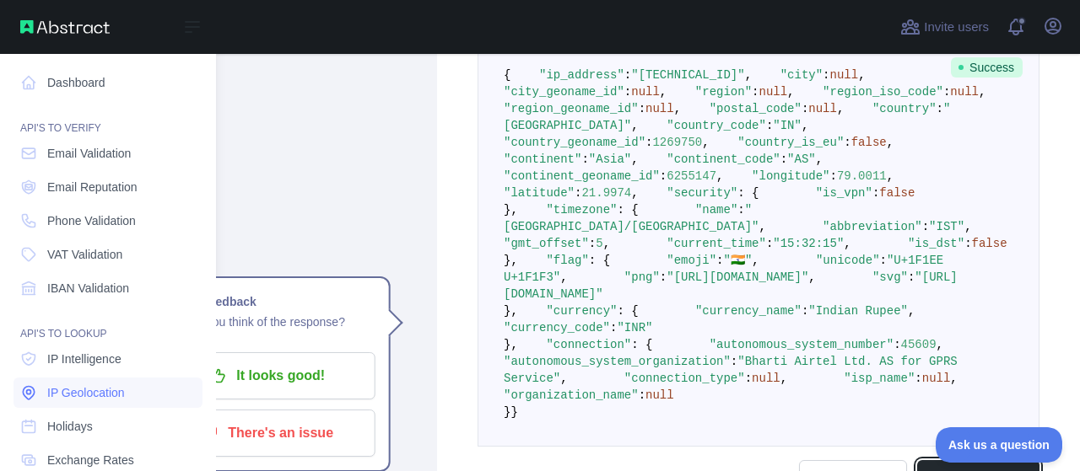  I want to click on span: IP Intelligence, so click(84, 359).